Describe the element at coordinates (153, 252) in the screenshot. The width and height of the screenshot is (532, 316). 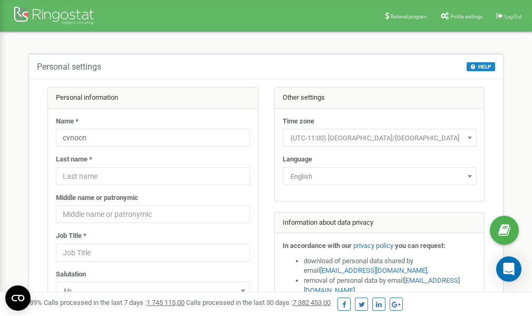
I see `input: Job Title` at that location.